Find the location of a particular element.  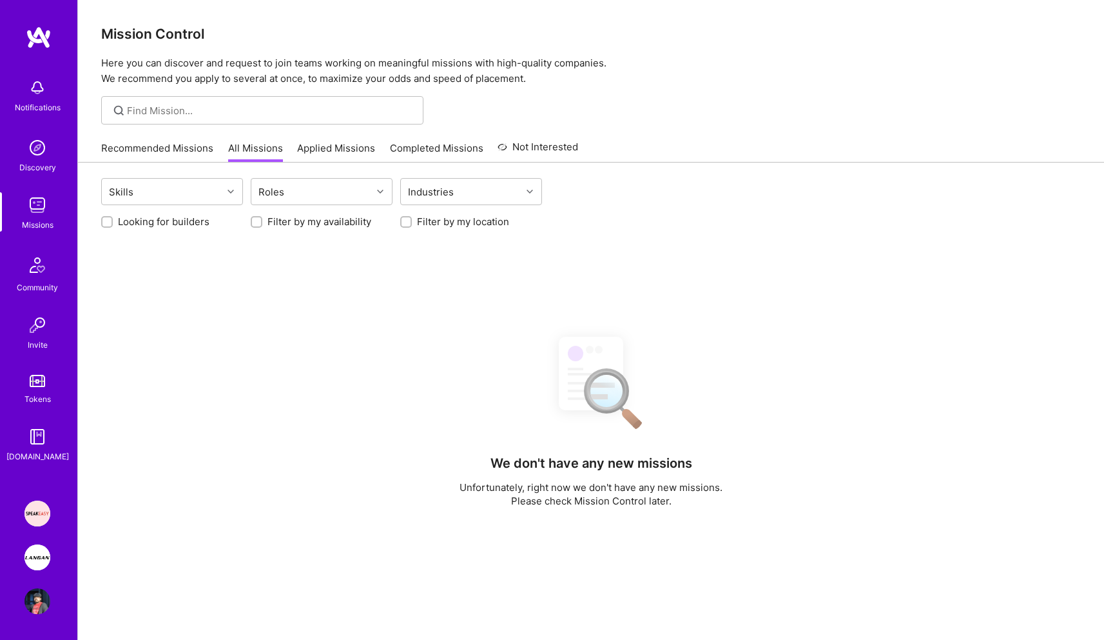

i: icon SearchGrey is located at coordinates (119, 110).